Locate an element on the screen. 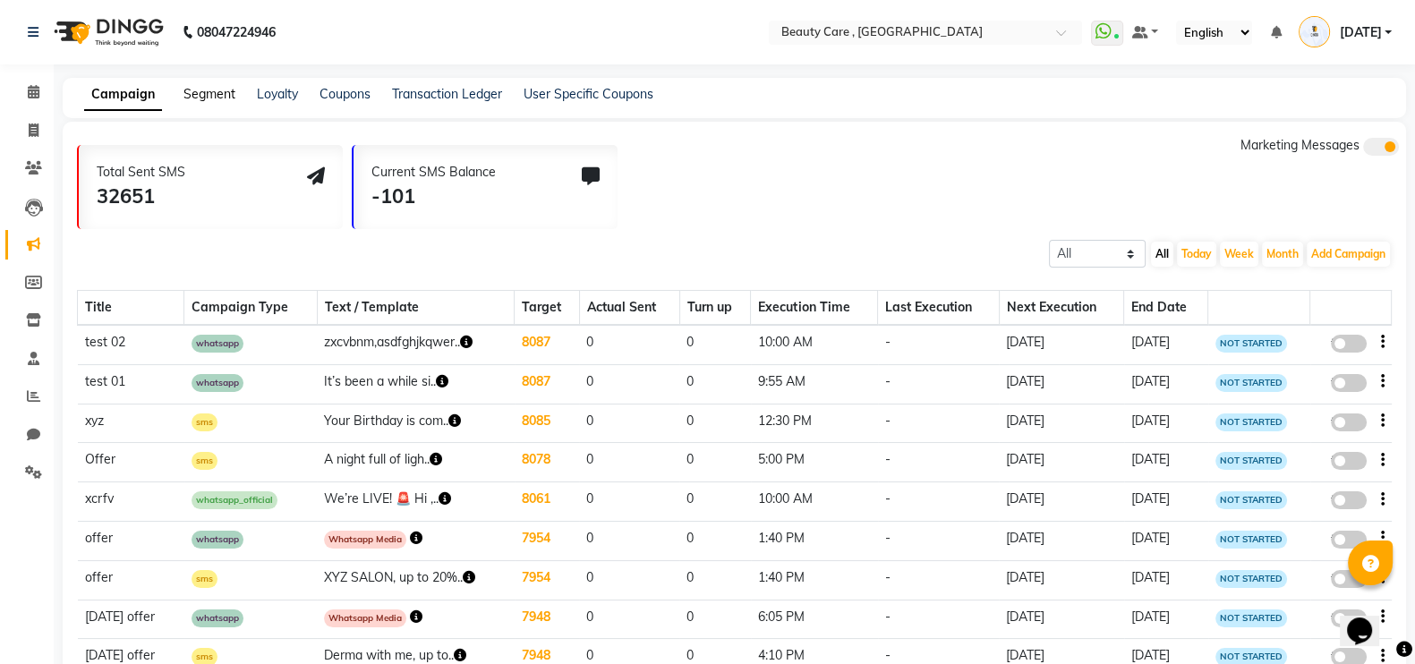  td: 8085 is located at coordinates (547, 423).